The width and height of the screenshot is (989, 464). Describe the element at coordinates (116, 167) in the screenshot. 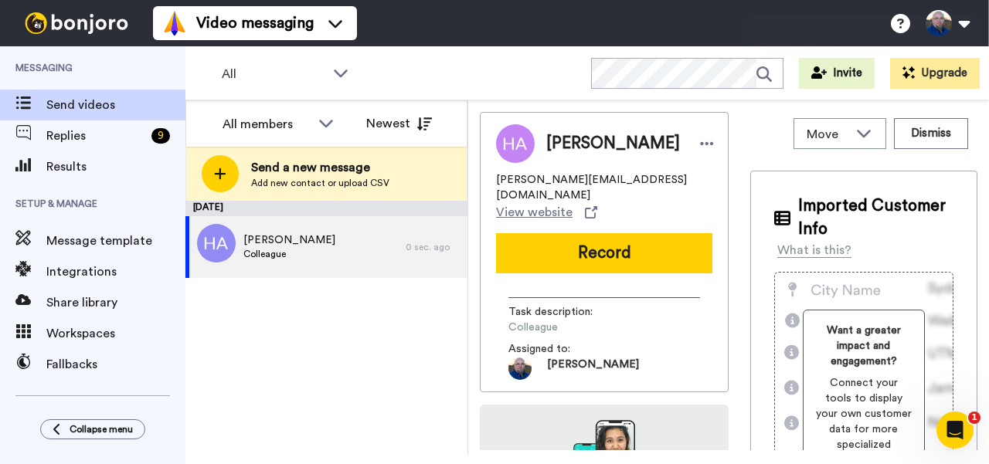

I see `span: Results` at that location.